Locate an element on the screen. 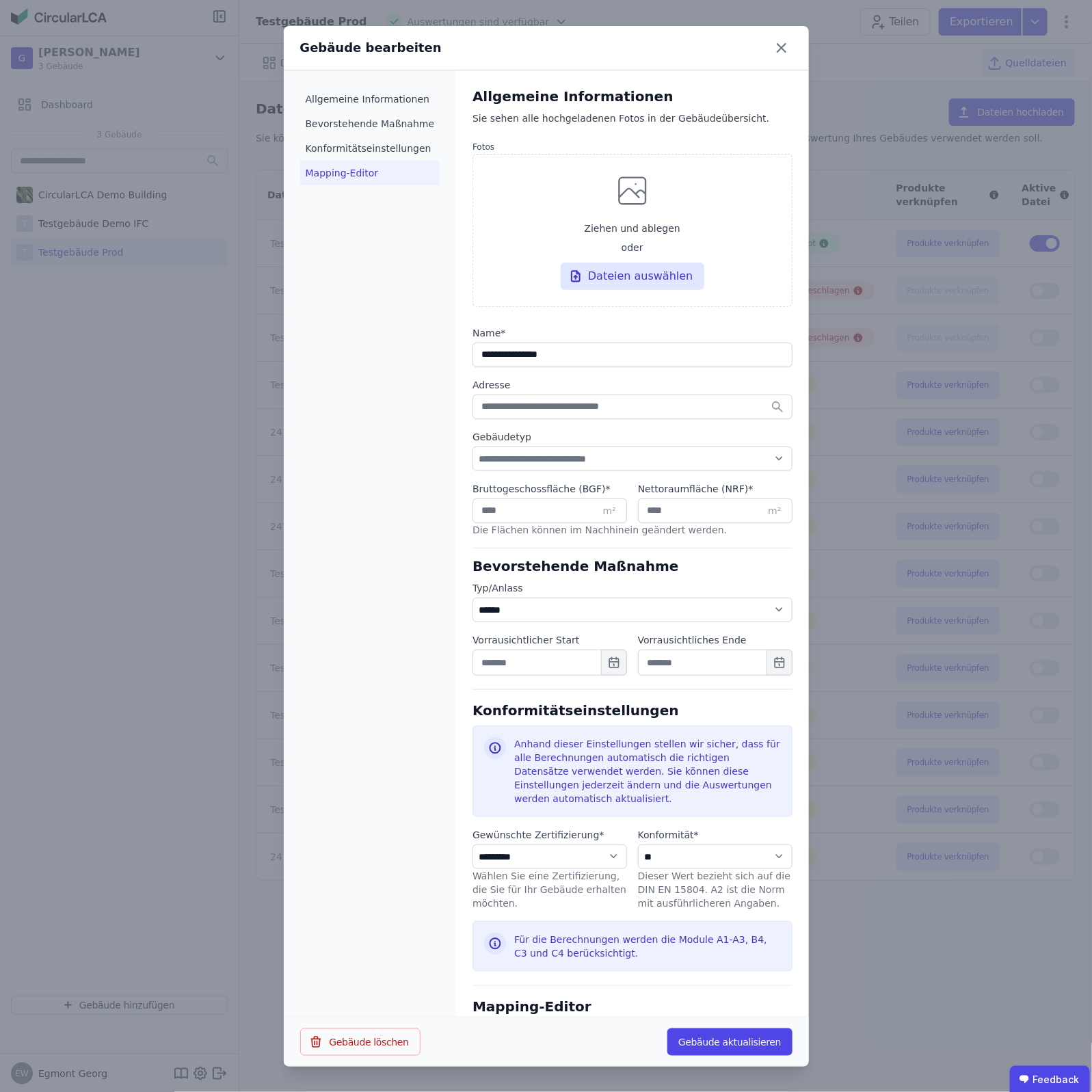 The width and height of the screenshot is (1092, 1092). label: Gebäudetyp is located at coordinates (632, 437).